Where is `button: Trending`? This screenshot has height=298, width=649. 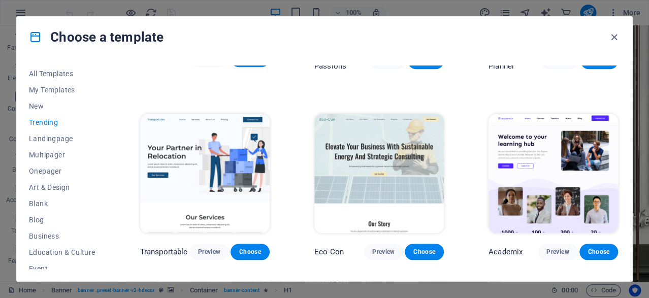 button: Trending is located at coordinates (62, 122).